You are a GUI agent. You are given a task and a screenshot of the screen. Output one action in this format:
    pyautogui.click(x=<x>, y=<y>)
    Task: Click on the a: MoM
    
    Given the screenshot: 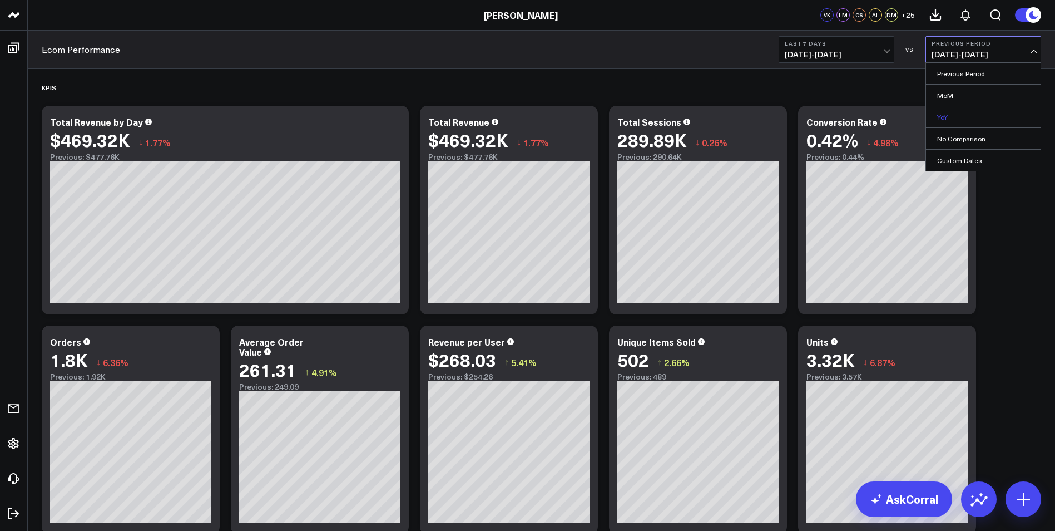 What is the action you would take?
    pyautogui.click(x=984, y=95)
    